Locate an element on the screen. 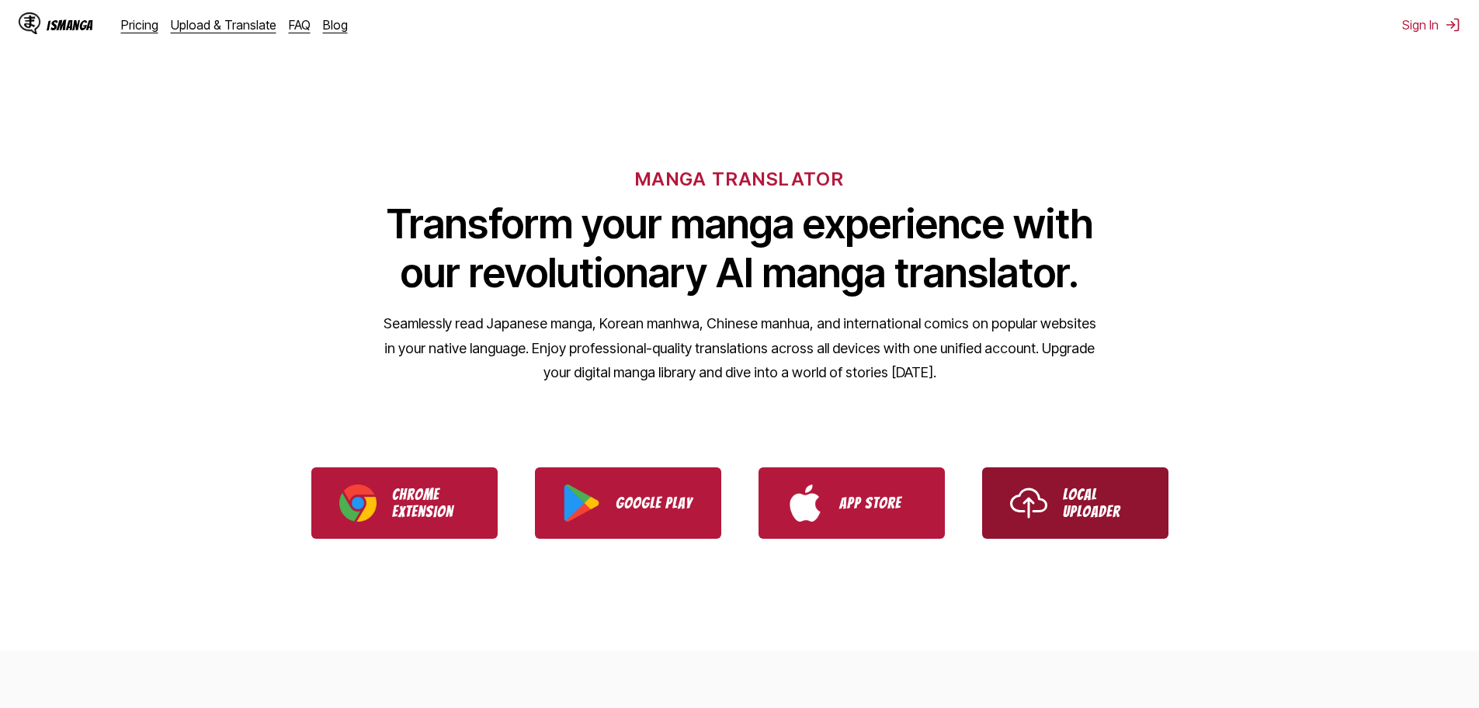 This screenshot has height=708, width=1479. div: IsManga is located at coordinates (70, 25).